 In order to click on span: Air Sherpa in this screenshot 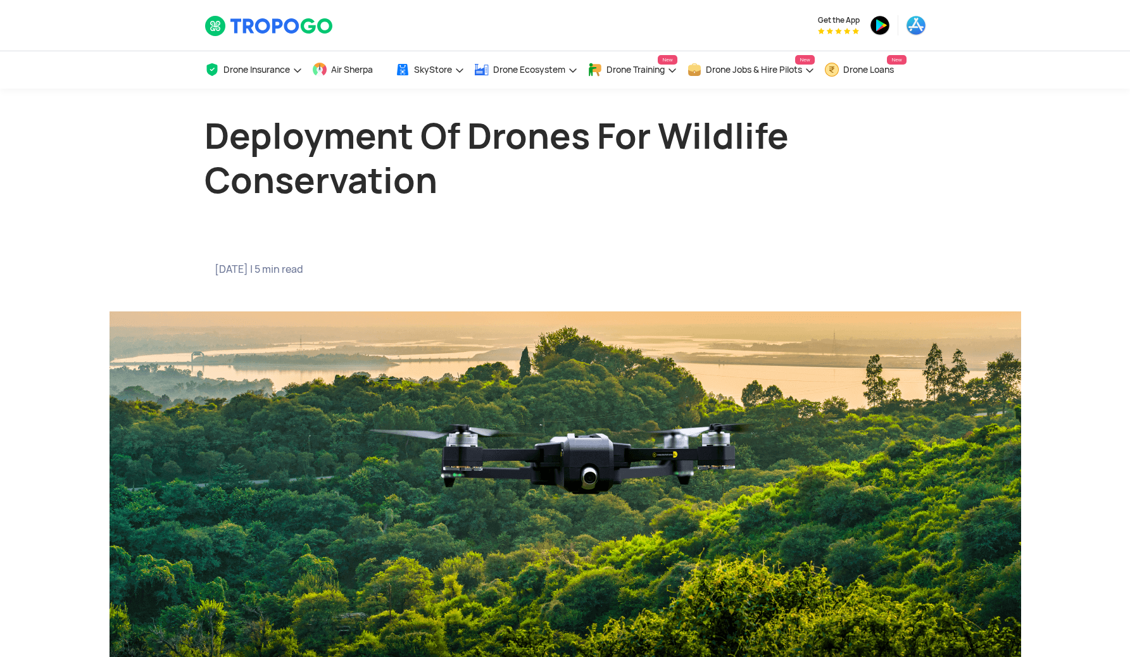, I will do `click(352, 70)`.